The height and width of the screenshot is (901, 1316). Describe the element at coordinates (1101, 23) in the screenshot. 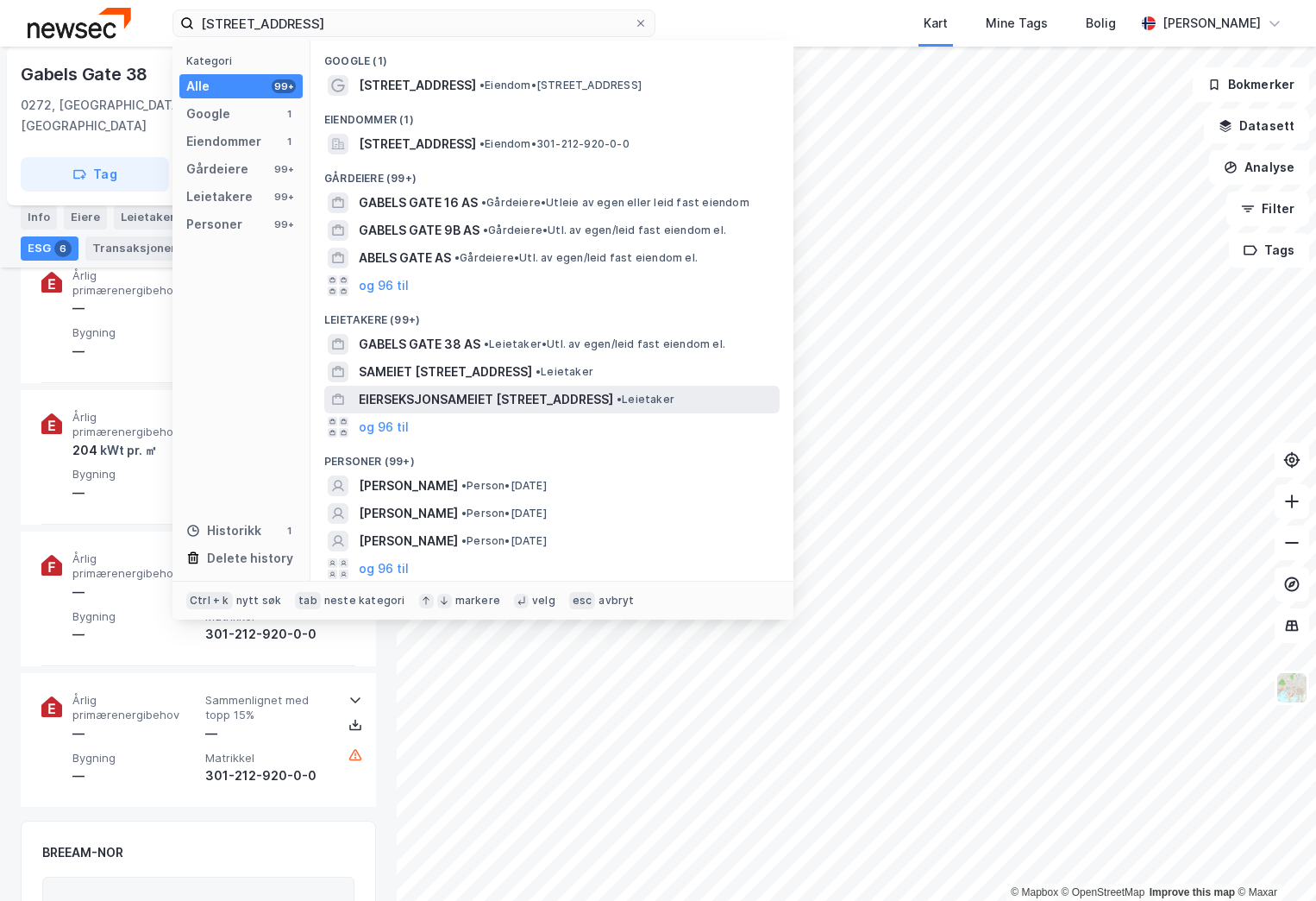

I see `div: Bolig` at that location.